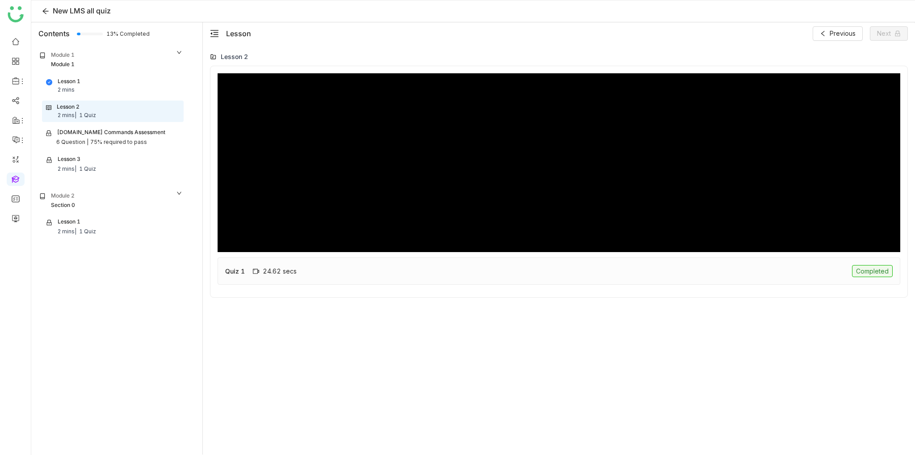 The height and width of the screenshot is (455, 915). What do you see at coordinates (82, 11) in the screenshot?
I see `span: New LMS all quiz` at bounding box center [82, 11].